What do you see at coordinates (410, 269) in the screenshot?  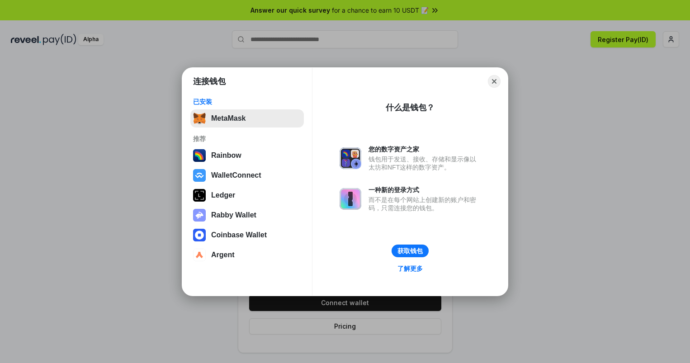 I see `div: 了解更多` at bounding box center [410, 269].